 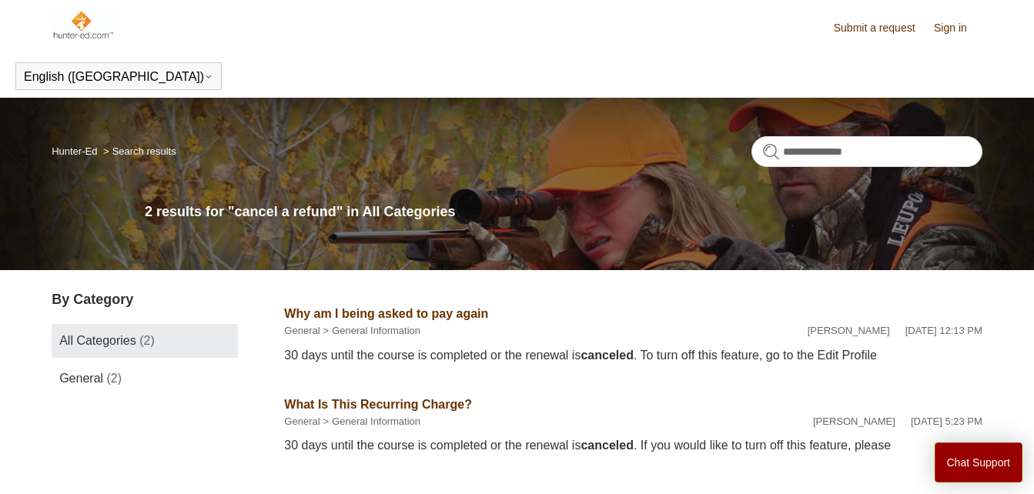 I want to click on time: 02/12/2024, 17:23, so click(x=946, y=421).